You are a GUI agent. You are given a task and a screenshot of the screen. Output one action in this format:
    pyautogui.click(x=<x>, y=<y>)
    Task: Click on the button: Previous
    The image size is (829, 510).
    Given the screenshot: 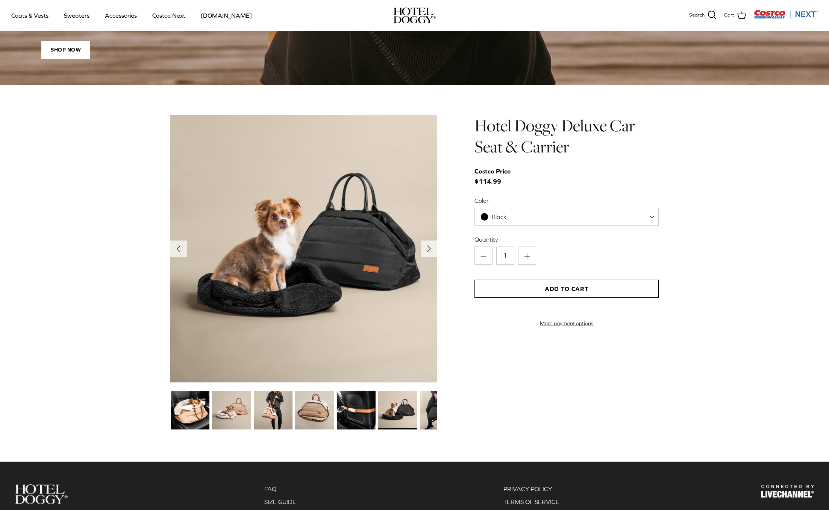 What is the action you would take?
    pyautogui.click(x=179, y=249)
    